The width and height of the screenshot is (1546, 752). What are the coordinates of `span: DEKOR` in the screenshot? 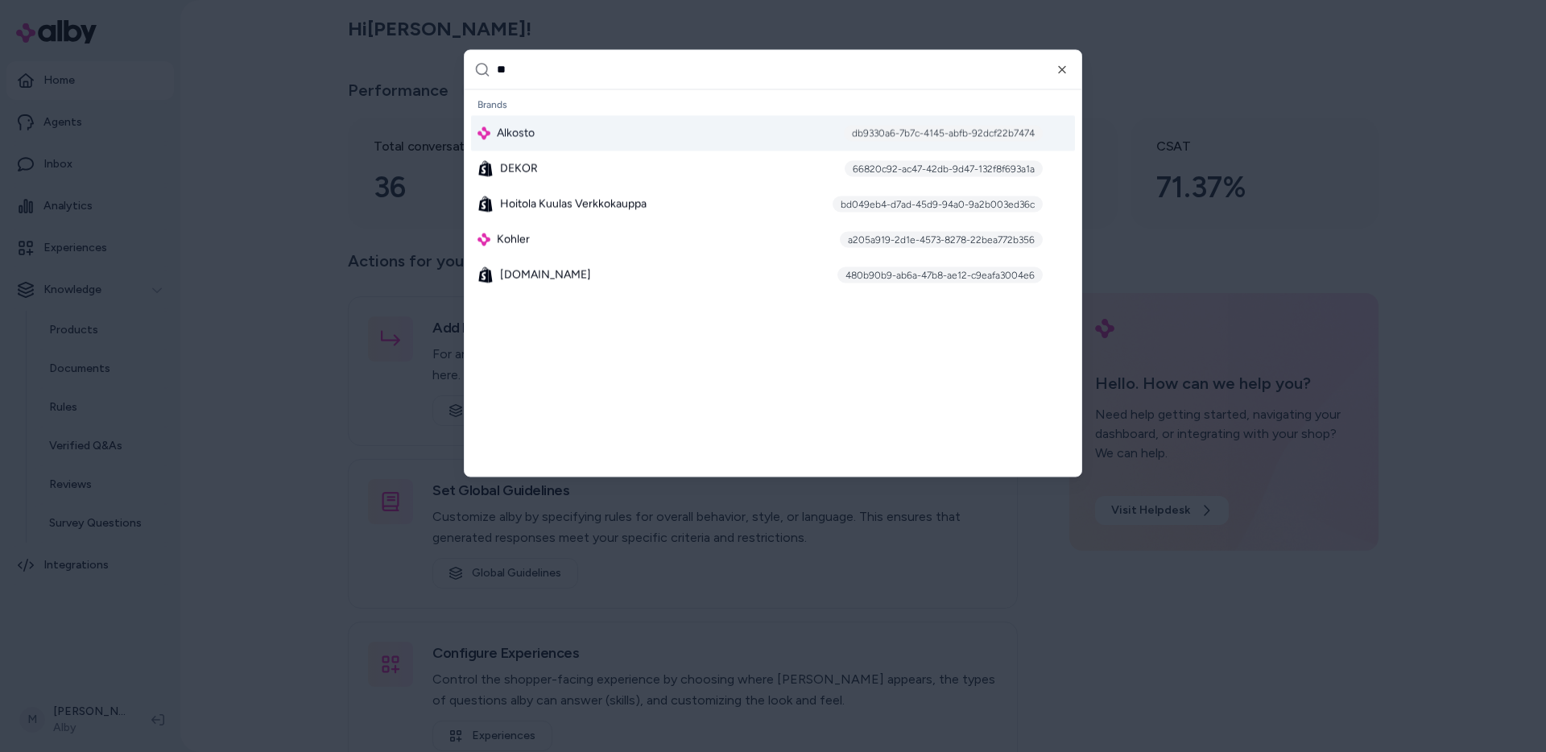 It's located at (518, 168).